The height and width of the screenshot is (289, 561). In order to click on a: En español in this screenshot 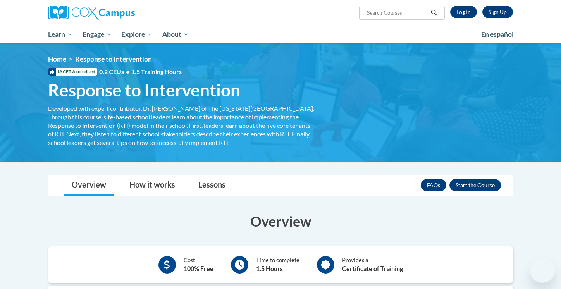, I will do `click(498, 34)`.